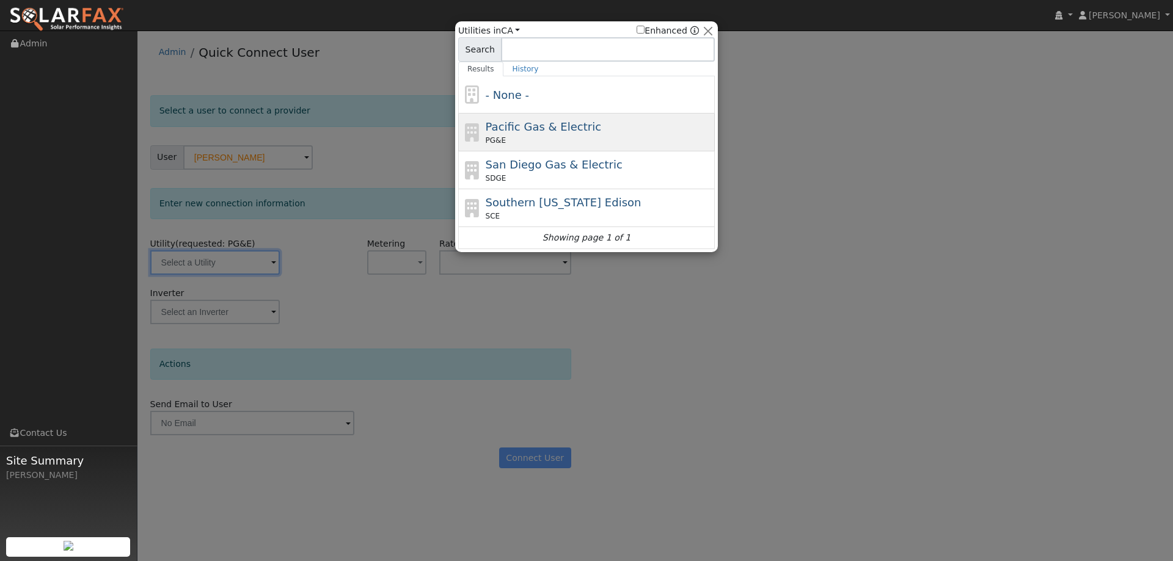 The width and height of the screenshot is (1173, 561). Describe the element at coordinates (554, 164) in the screenshot. I see `span: San Diego Gas & Electric` at that location.